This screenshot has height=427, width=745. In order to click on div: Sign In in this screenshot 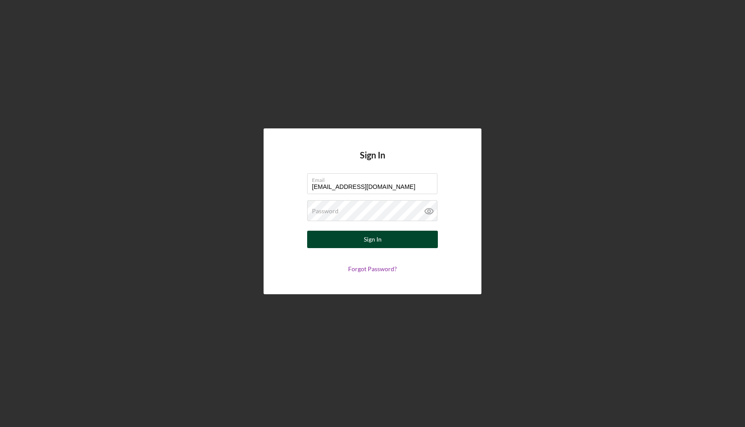, I will do `click(373, 240)`.